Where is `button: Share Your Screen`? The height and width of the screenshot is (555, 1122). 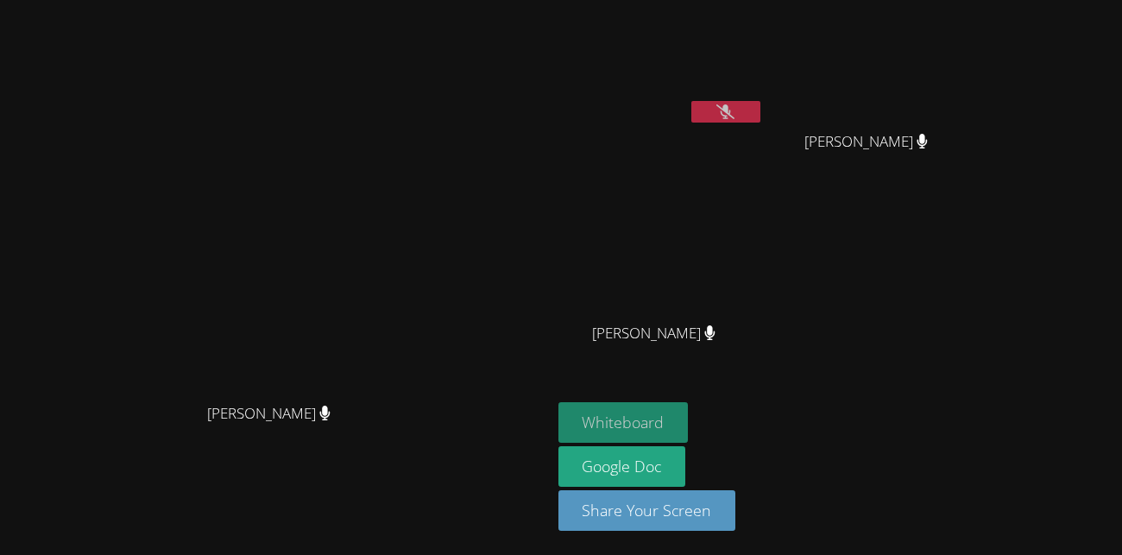 button: Share Your Screen is located at coordinates (647, 510).